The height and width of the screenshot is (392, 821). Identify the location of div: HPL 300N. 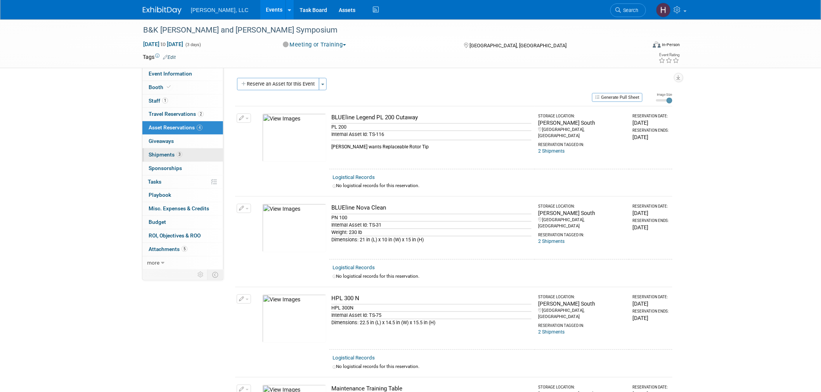
(431, 308).